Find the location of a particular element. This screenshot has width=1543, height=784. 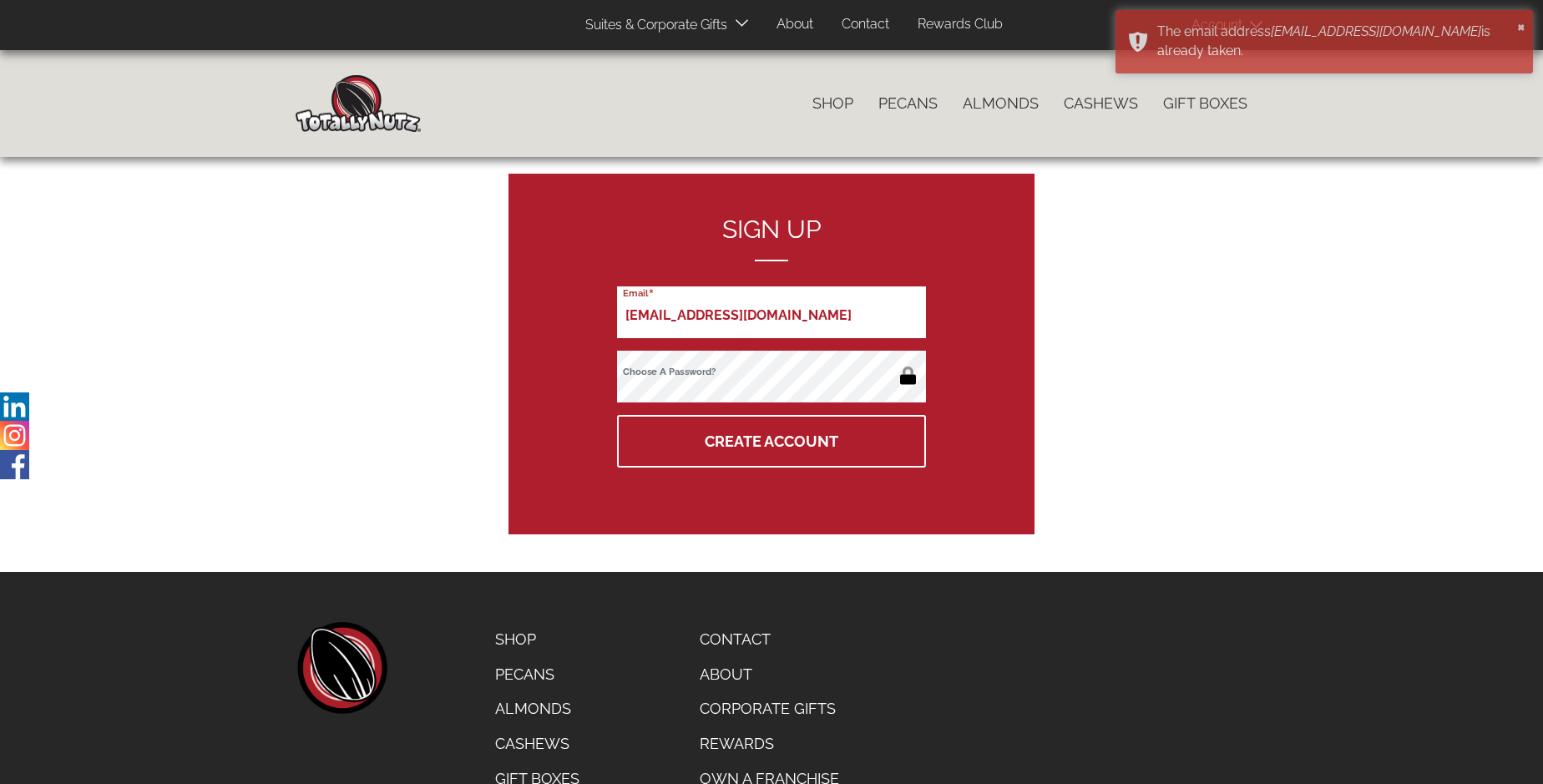

a: Rewards Club is located at coordinates (961, 24).